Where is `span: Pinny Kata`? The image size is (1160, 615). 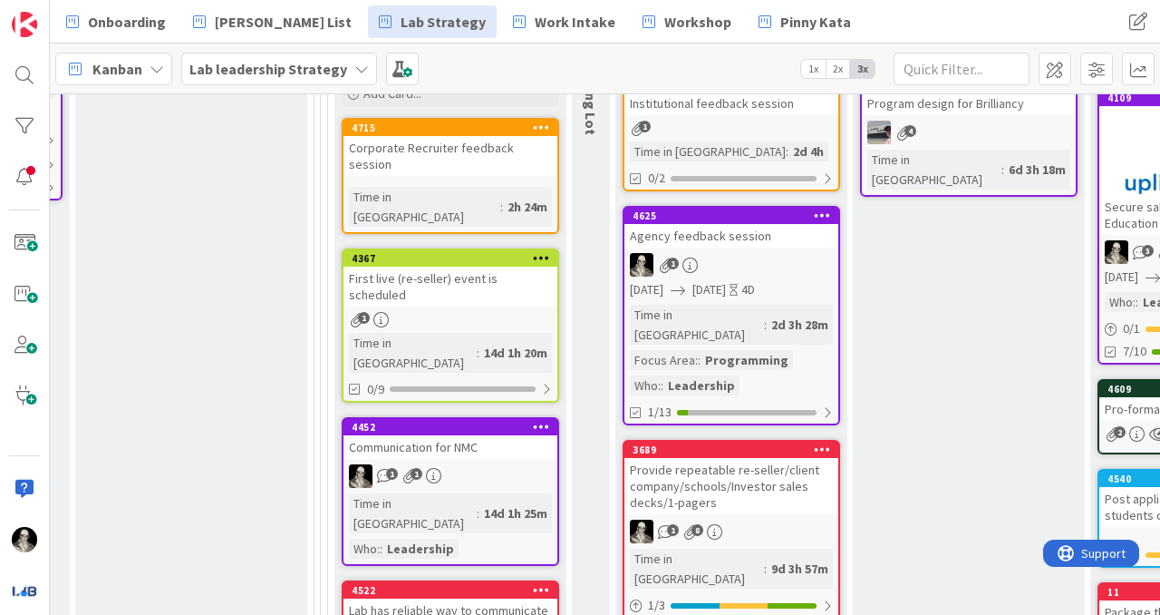
span: Pinny Kata is located at coordinates (816, 22).